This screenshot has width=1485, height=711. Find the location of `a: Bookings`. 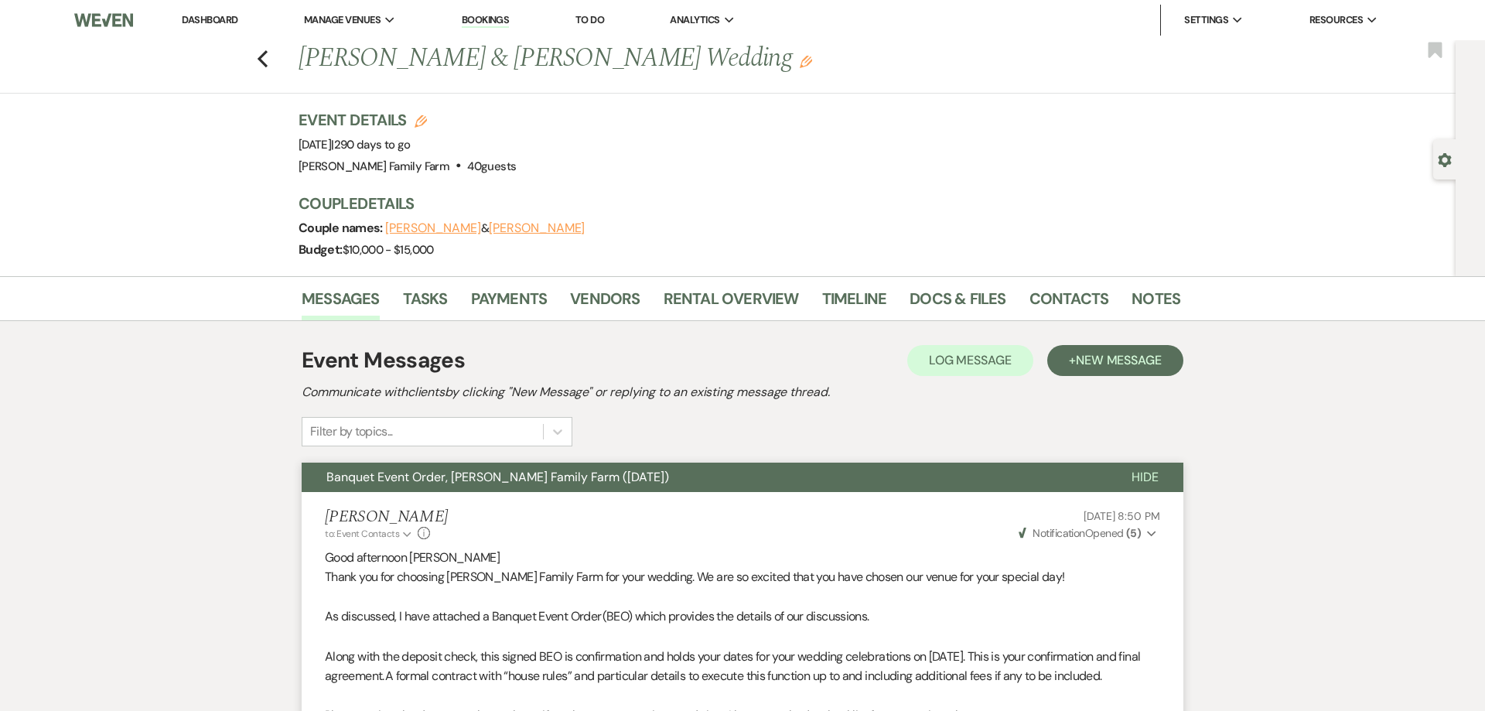

a: Bookings is located at coordinates (486, 20).